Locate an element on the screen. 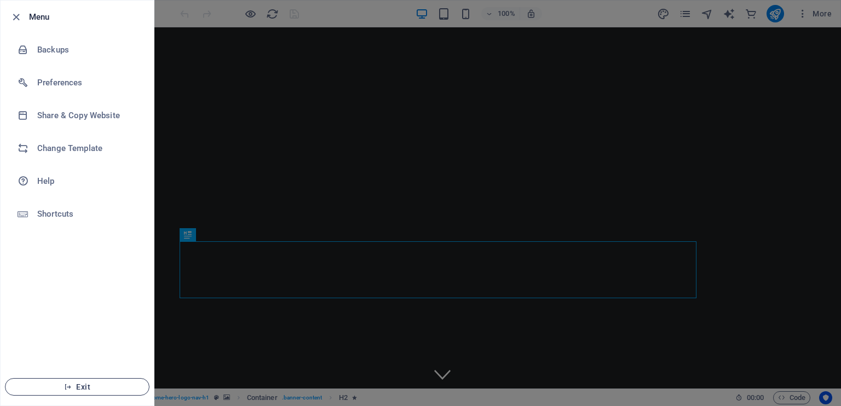 The width and height of the screenshot is (841, 406). h6: Menu is located at coordinates (87, 17).